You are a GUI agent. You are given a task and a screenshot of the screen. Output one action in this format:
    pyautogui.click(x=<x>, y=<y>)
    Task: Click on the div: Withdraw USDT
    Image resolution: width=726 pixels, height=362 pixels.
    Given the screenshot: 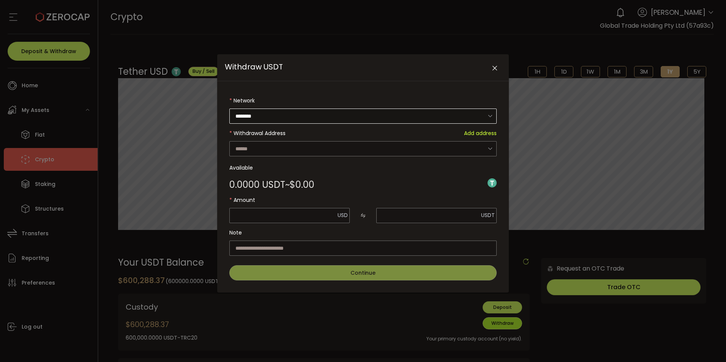 What is the action you would take?
    pyautogui.click(x=363, y=174)
    